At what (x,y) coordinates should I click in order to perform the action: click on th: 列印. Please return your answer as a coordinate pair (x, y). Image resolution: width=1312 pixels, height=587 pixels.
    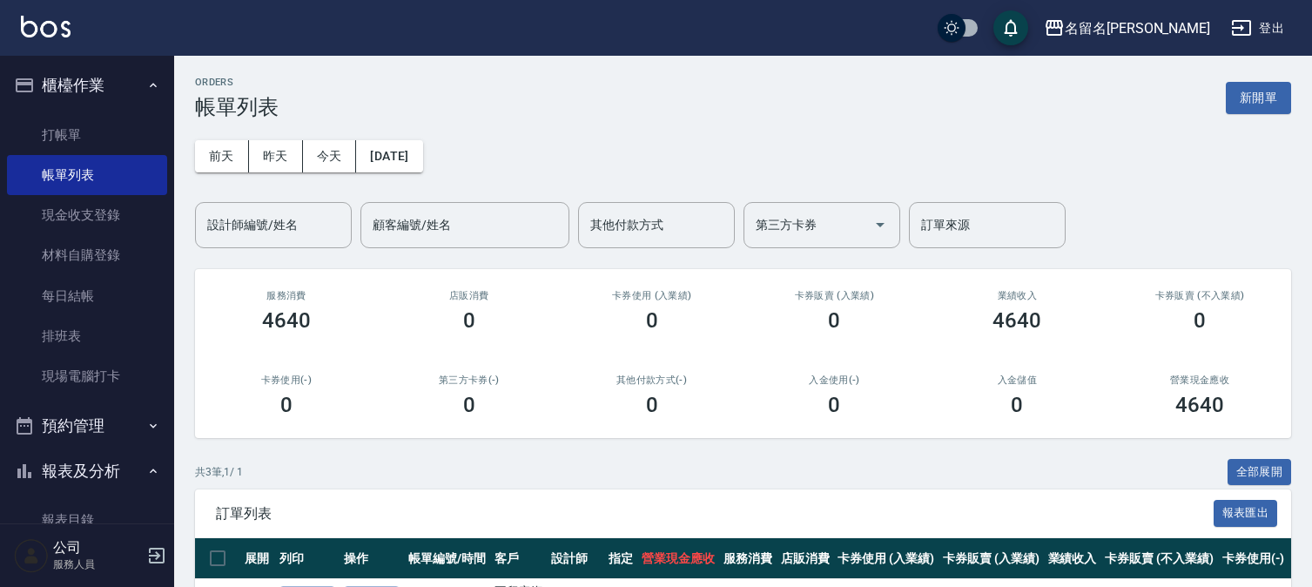
    Looking at the image, I should click on (307, 558).